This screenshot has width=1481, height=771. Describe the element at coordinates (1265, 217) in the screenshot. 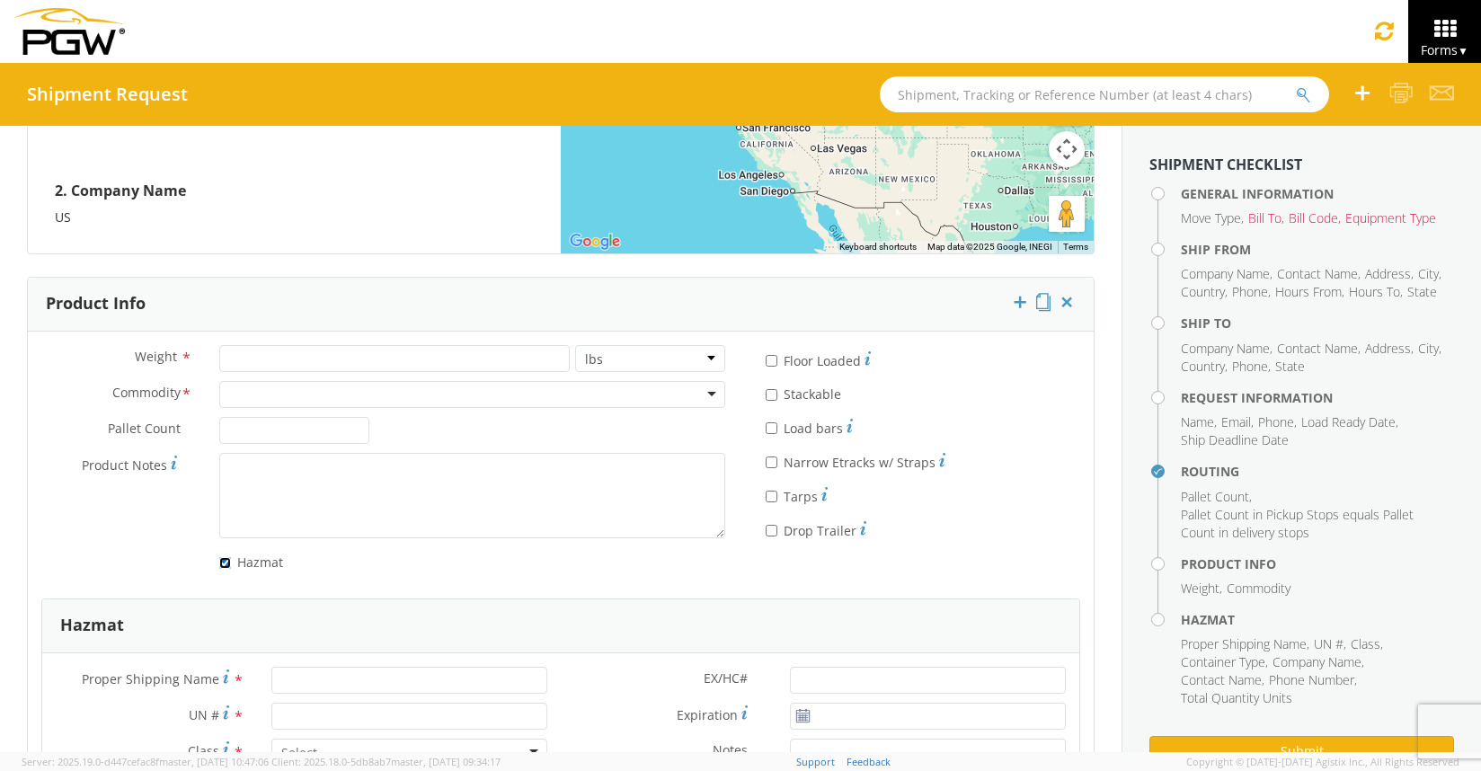

I see `span: Bill To` at that location.